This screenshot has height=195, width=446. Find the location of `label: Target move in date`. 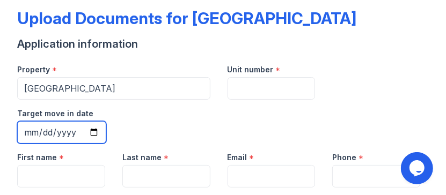

label: Target move in date is located at coordinates (55, 114).